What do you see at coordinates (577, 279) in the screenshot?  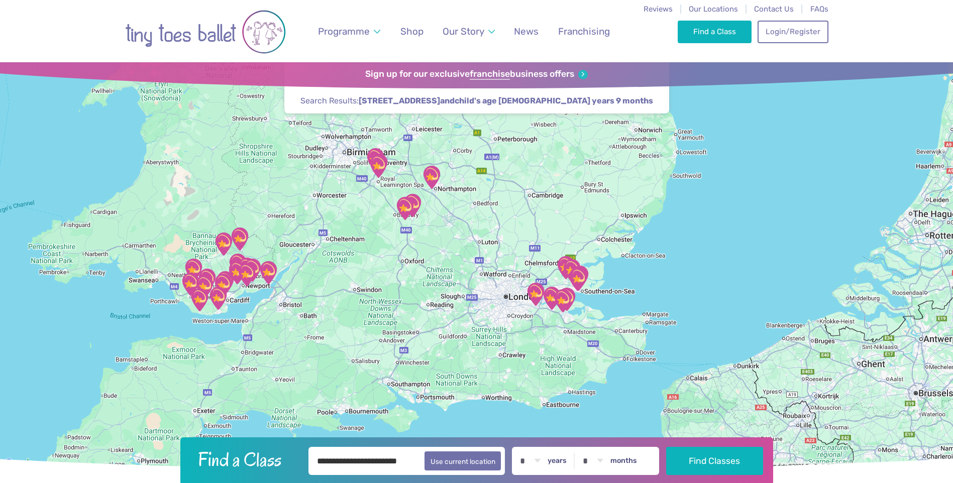 I see `div: Leigh Community Centre` at bounding box center [577, 279].